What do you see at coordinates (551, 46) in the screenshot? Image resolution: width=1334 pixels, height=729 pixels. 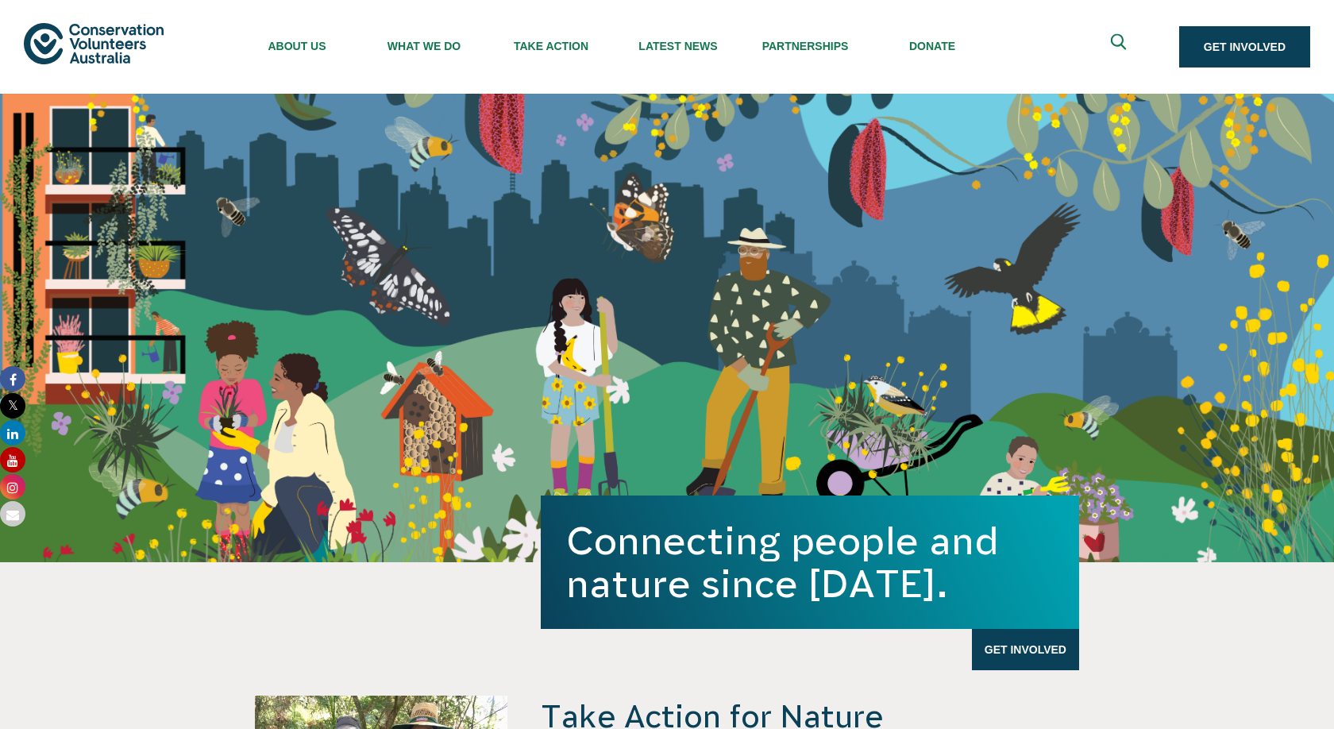 I see `span: Take Action` at bounding box center [551, 46].